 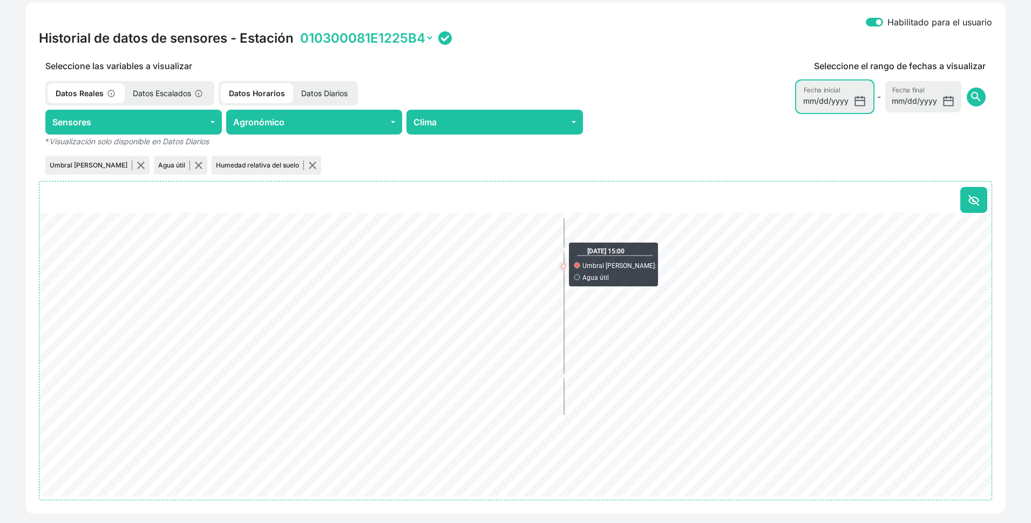 I want to click on p: Seleccione las variables a visualizar, so click(x=314, y=66).